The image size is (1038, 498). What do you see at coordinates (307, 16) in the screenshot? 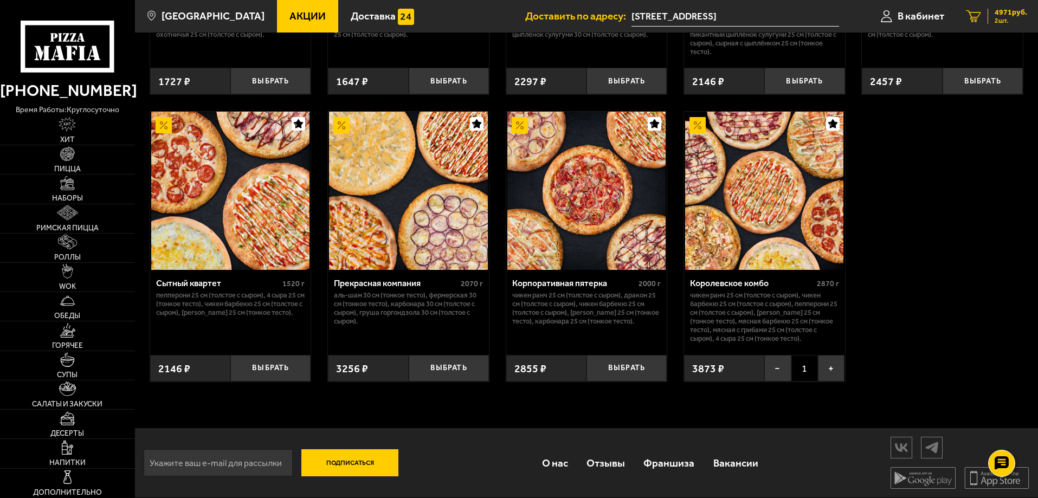
I see `span: Акции` at bounding box center [307, 16].